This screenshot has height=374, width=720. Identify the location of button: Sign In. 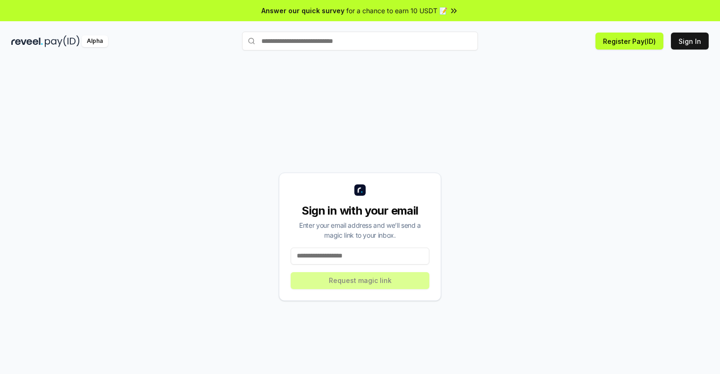
(690, 41).